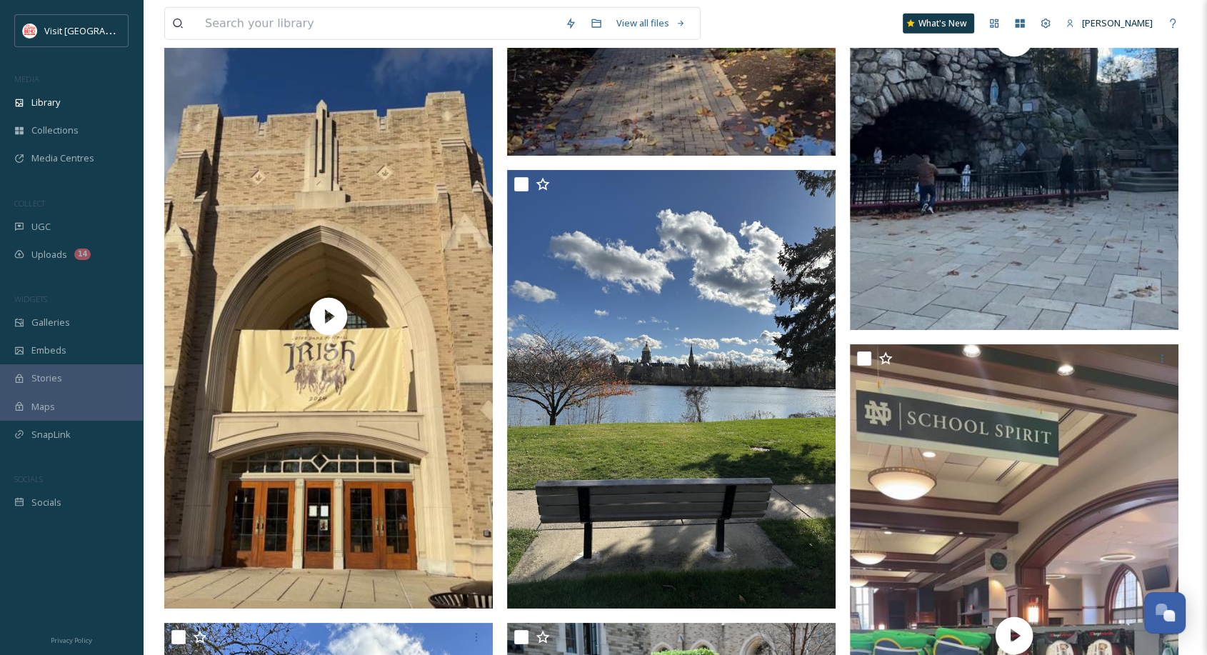  What do you see at coordinates (46, 378) in the screenshot?
I see `span: Stories` at bounding box center [46, 378].